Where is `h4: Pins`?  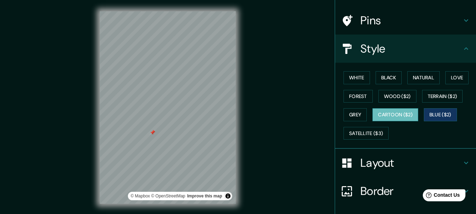 h4: Pins is located at coordinates (411, 20).